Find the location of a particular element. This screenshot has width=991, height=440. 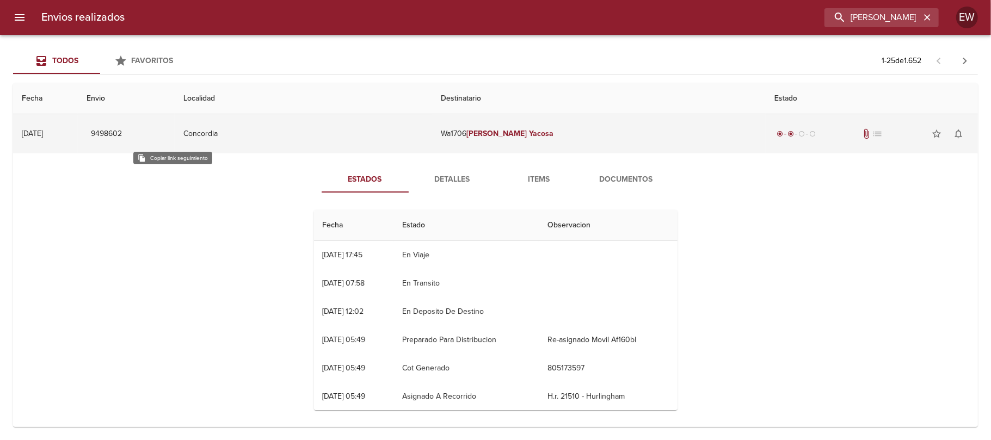

td: 805173597 is located at coordinates (608, 368).